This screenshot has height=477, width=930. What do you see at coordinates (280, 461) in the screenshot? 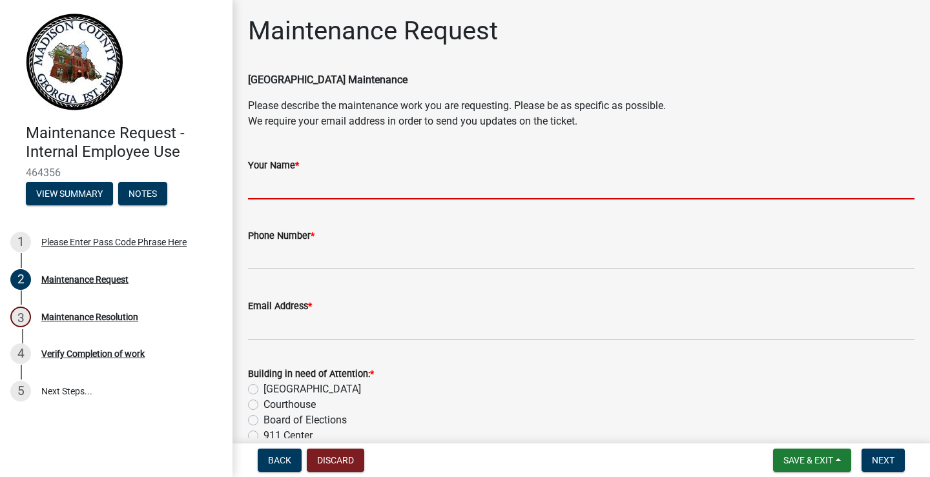
I see `button: Back` at bounding box center [280, 461].